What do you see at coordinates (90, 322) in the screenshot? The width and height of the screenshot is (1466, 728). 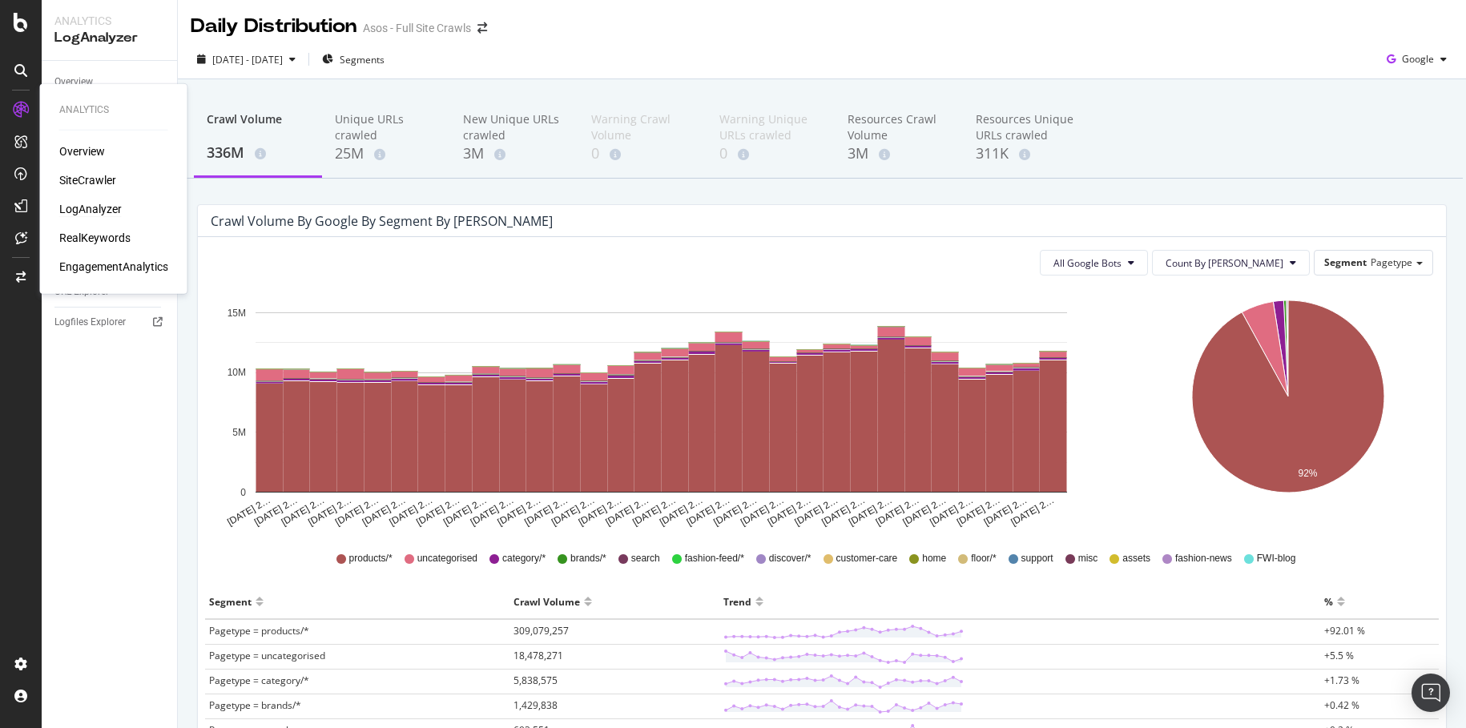 I see `div: Logfiles Explorer` at bounding box center [90, 322].